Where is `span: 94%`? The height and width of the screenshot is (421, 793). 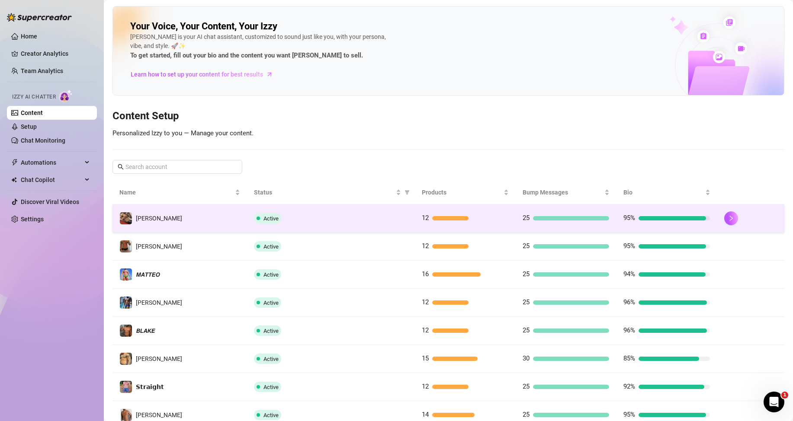 span: 94% is located at coordinates (629, 274).